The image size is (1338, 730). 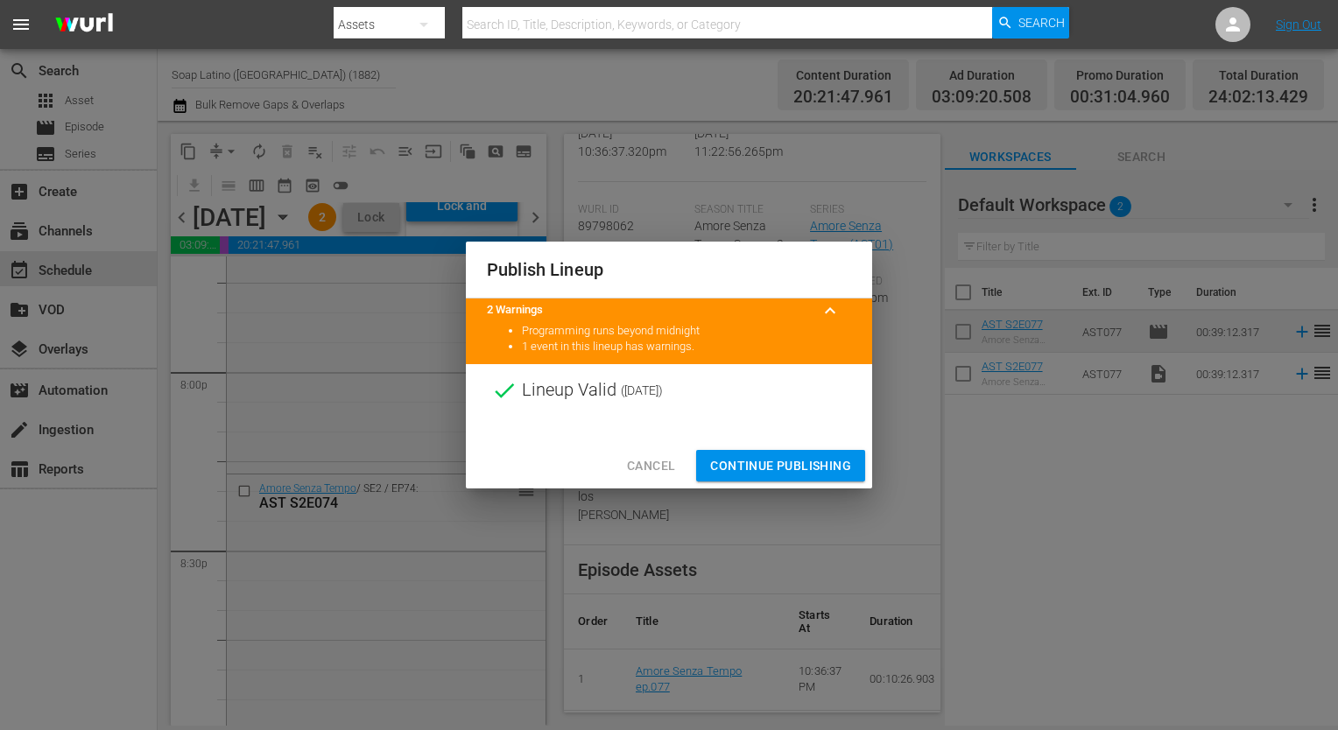 What do you see at coordinates (651, 466) in the screenshot?
I see `span: Cancel` at bounding box center [651, 466].